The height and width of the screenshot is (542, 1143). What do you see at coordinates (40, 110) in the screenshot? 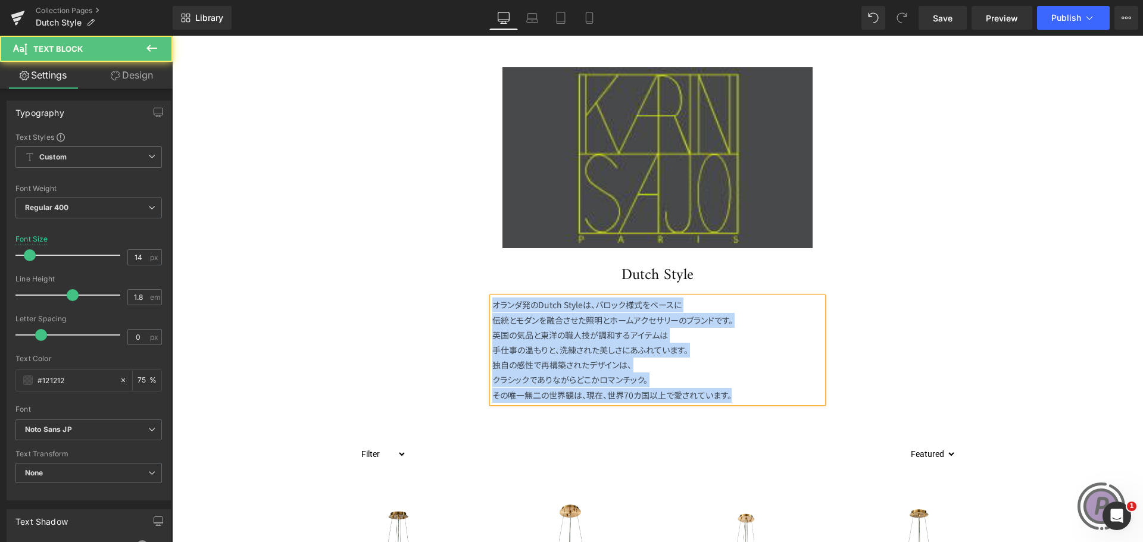
I see `div: Typography` at bounding box center [40, 110].